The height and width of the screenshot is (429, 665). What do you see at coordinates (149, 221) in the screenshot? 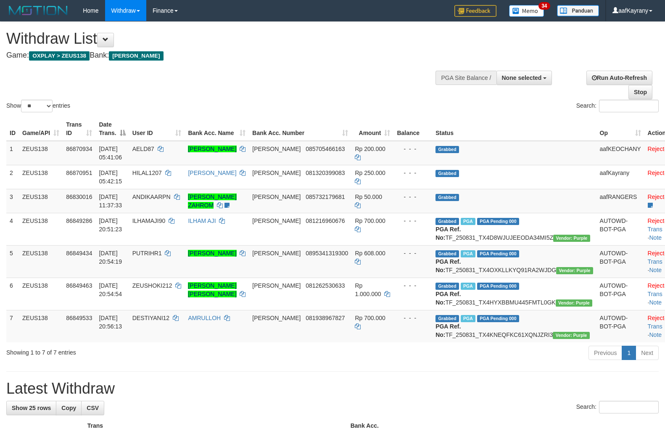
I see `span: ILHAMAJI90` at bounding box center [149, 221].